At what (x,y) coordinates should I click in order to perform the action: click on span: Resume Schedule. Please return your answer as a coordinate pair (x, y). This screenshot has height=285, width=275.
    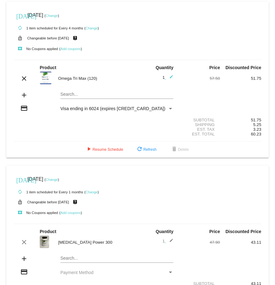
    Looking at the image, I should click on (104, 149).